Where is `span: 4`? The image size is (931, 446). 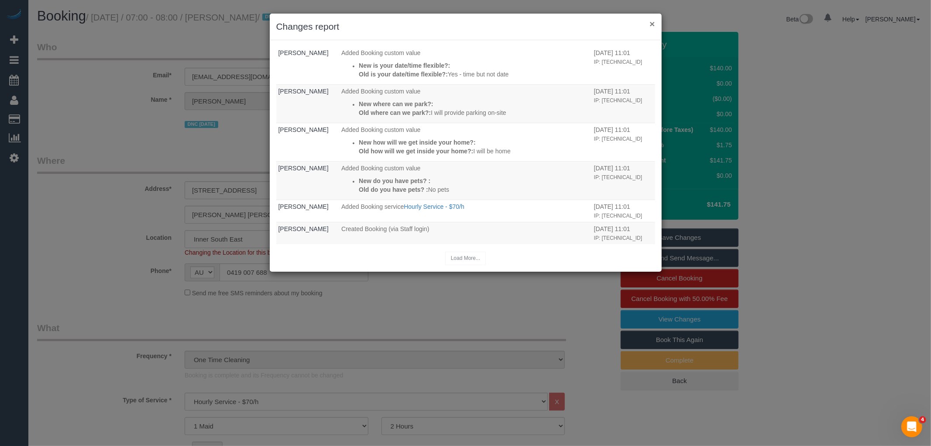 span: 4 is located at coordinates (923, 420).